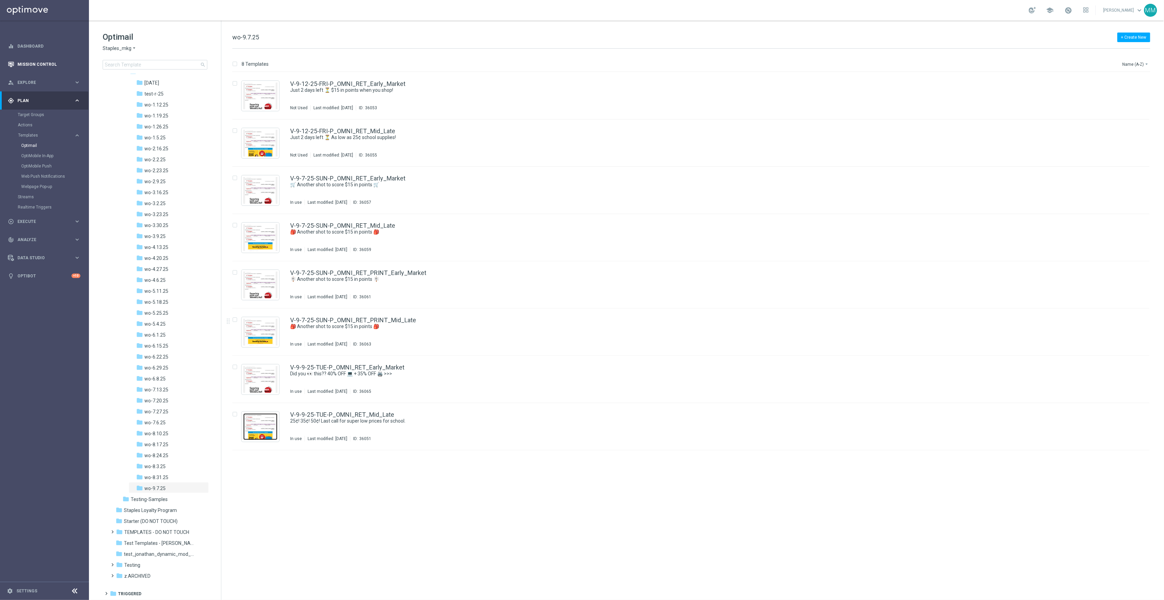 This screenshot has height=600, width=1164. What do you see at coordinates (260, 238) in the screenshot?
I see `img: 36059.jpeg` at bounding box center [260, 238].